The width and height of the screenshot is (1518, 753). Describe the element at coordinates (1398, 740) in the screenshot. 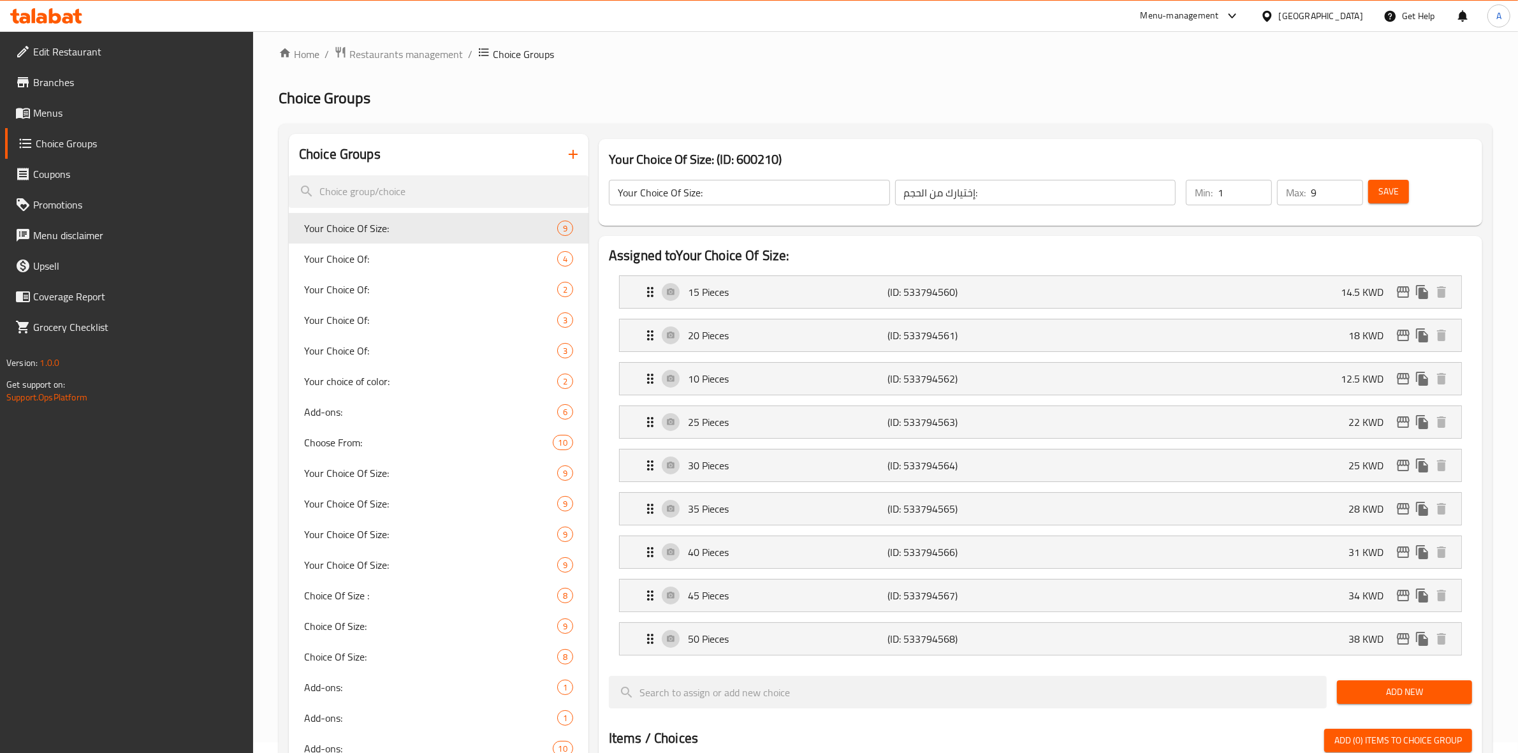

I see `button: Add (0) items to choice group` at that location.